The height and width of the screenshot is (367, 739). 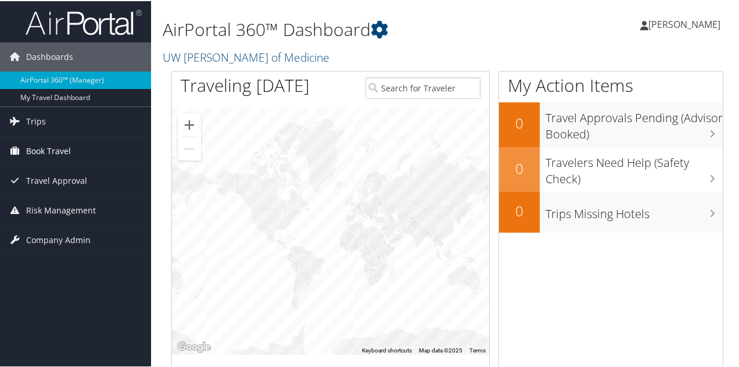 I want to click on h3: Trips Missing Hotels, so click(x=634, y=210).